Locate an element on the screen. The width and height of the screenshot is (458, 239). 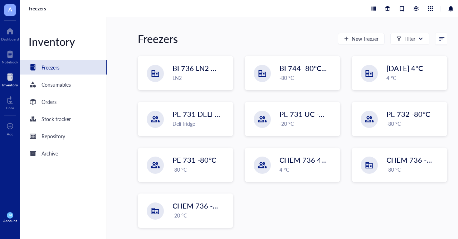
span: BI 736 LN2 Chest is located at coordinates (201, 68).